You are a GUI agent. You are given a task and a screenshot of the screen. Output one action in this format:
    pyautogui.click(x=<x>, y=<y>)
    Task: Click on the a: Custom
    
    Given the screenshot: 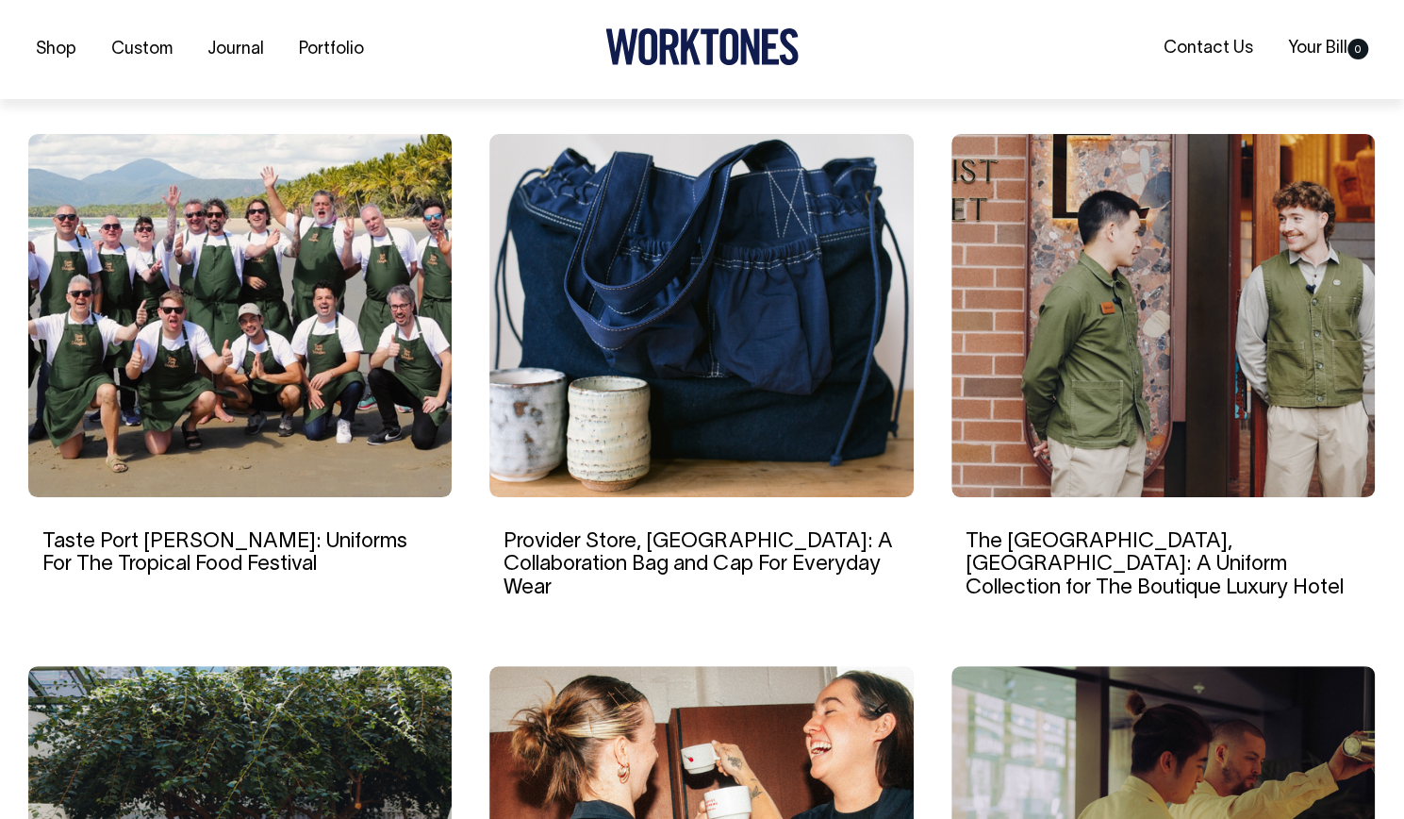 What is the action you would take?
    pyautogui.click(x=141, y=49)
    